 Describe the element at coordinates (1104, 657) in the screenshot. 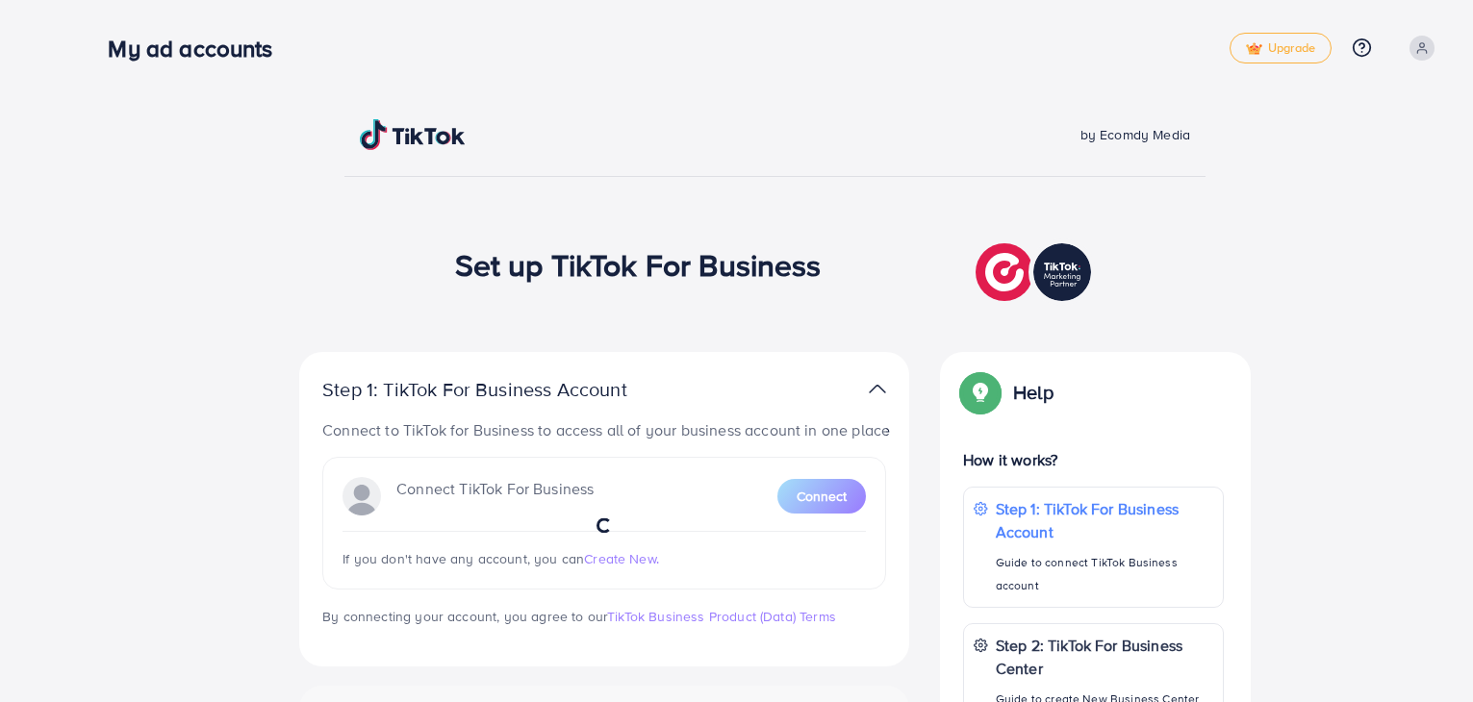

I see `p: Step 2: TikTok For Business Center` at that location.